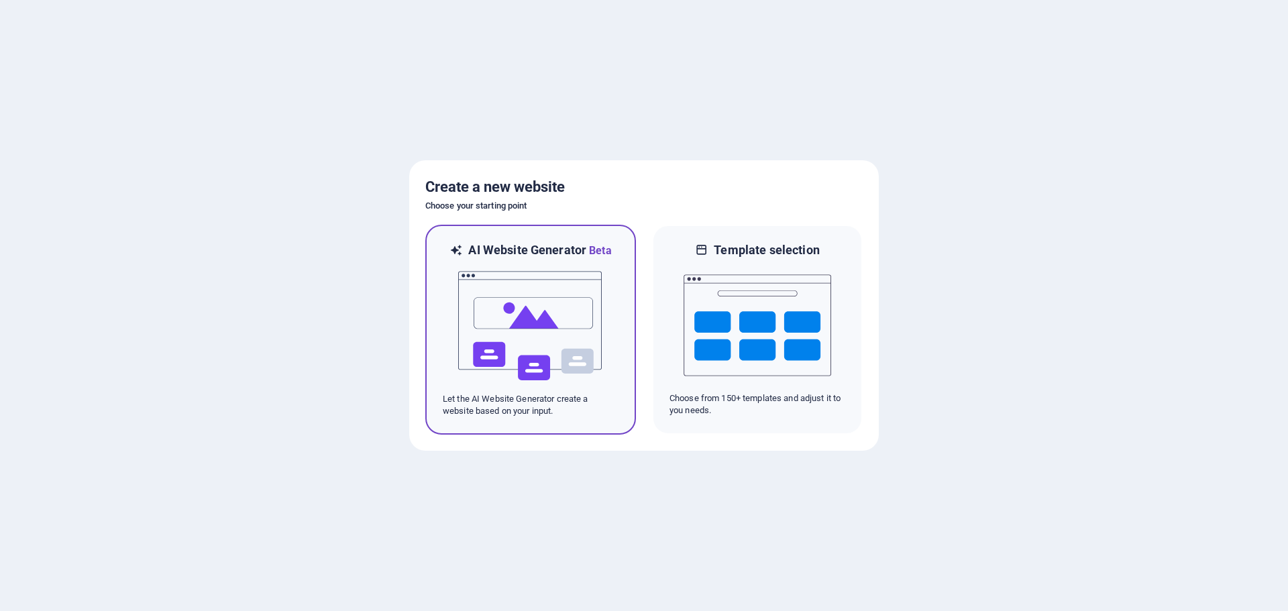  I want to click on div: AI Website GeneratorBetaaiLet the AI Website Generator create a website based on your input., so click(530, 329).